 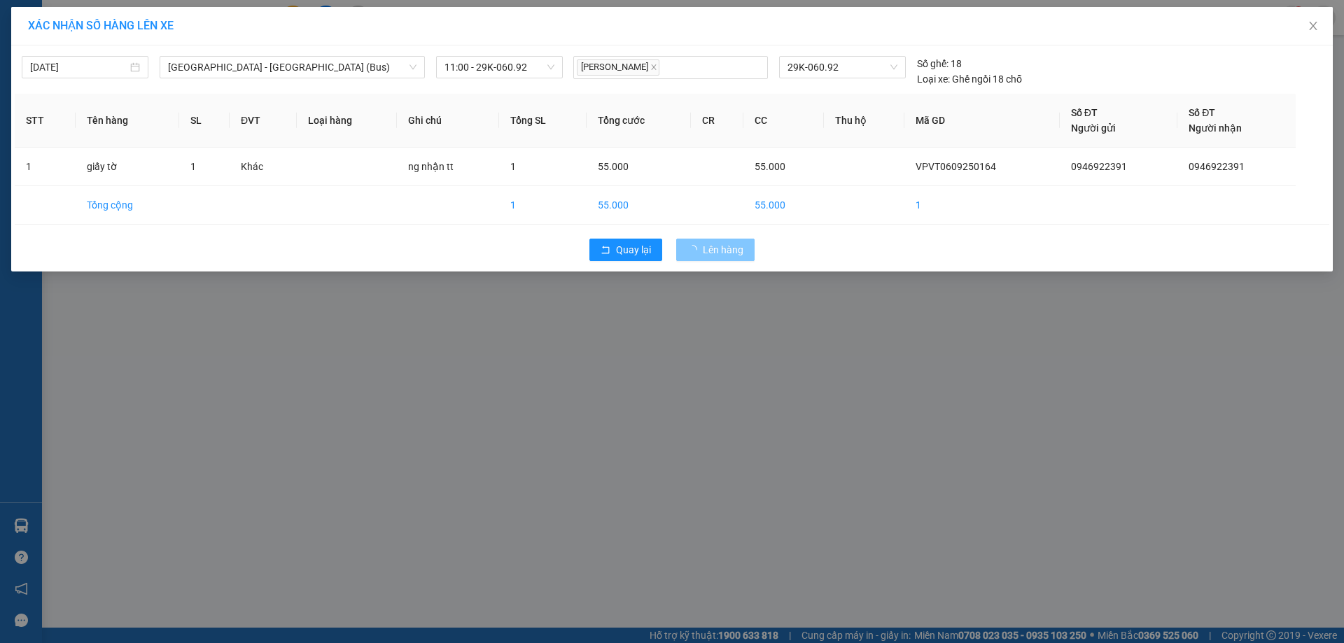 I want to click on td: Khác, so click(x=263, y=167).